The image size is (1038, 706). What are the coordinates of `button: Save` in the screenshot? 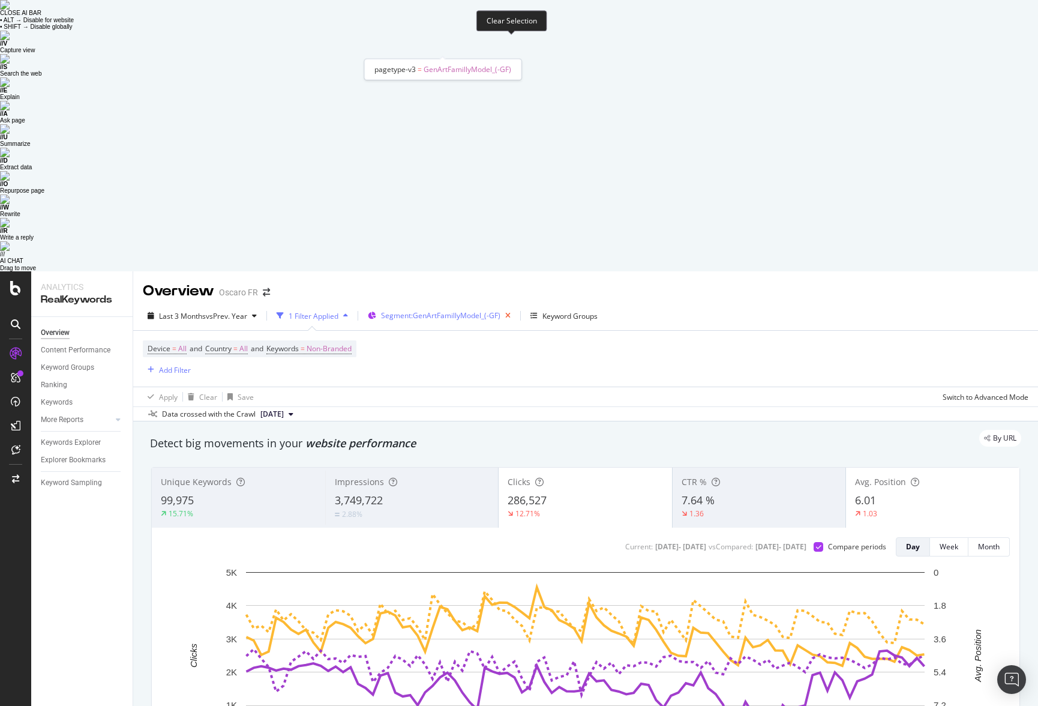 It's located at (238, 397).